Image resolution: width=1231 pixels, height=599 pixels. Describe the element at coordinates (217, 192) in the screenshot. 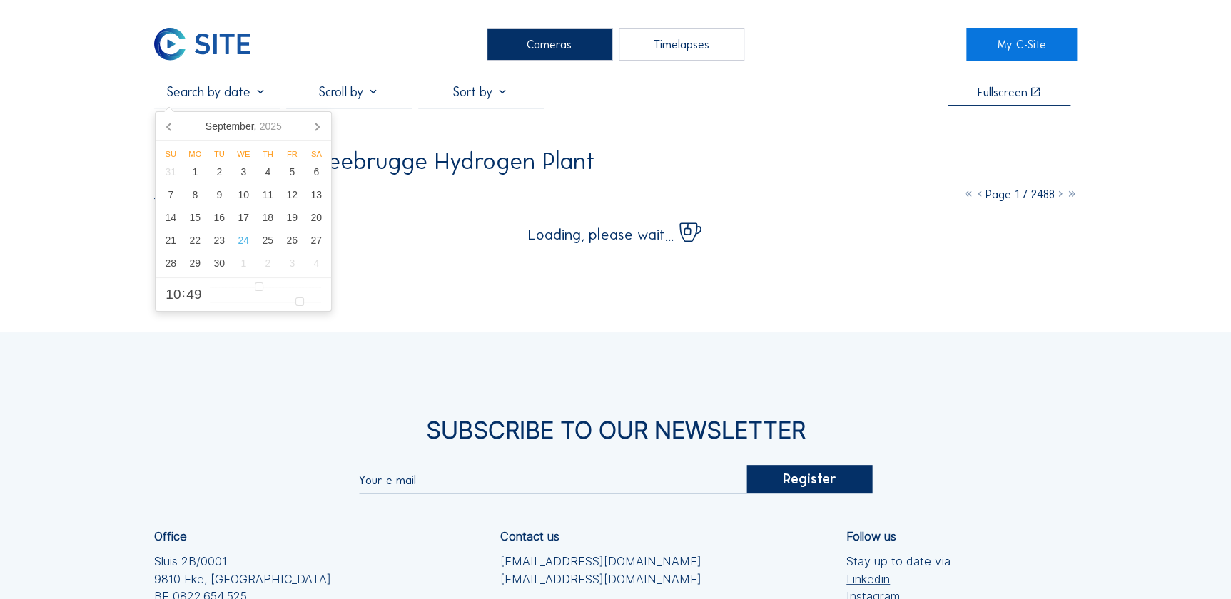

I see `div: Camera 1` at that location.